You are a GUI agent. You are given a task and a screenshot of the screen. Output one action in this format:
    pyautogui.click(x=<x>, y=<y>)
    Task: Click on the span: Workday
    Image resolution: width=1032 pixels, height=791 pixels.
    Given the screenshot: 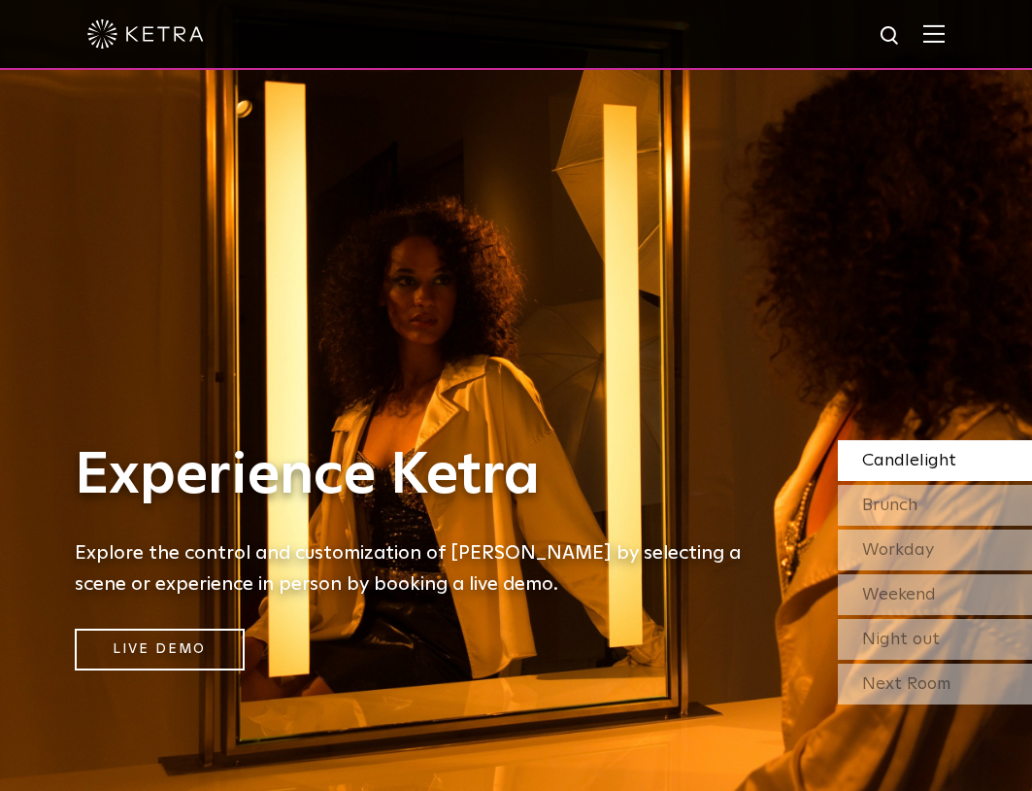 What is the action you would take?
    pyautogui.click(x=898, y=550)
    